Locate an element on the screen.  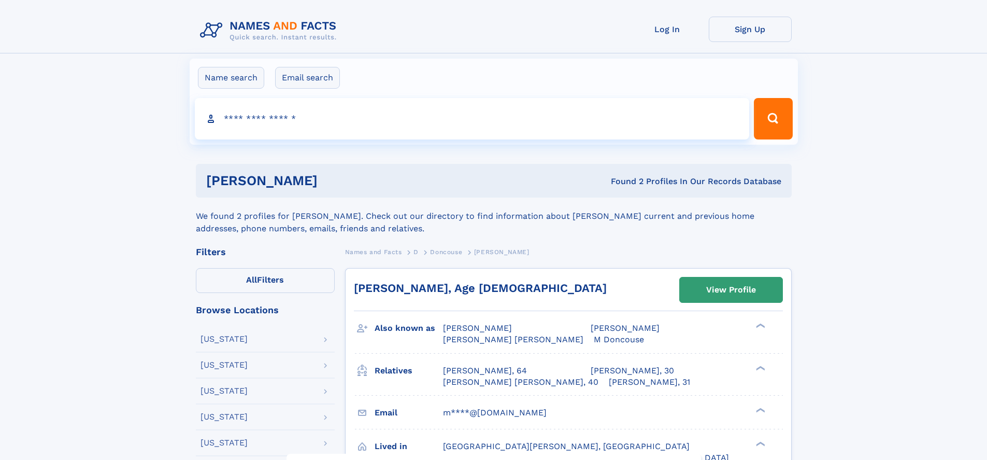
label: Name search is located at coordinates (231, 78).